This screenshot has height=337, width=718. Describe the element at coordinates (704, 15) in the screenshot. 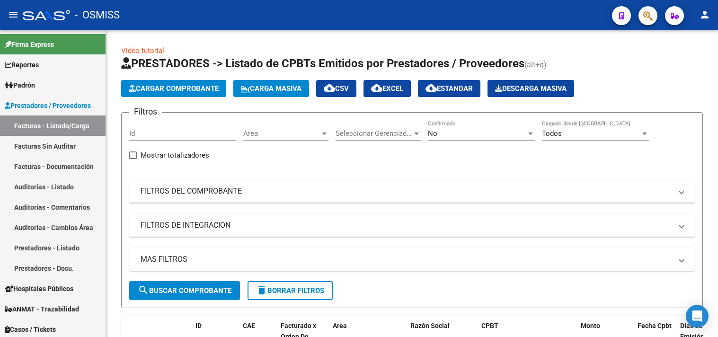

I see `mat-icon: person` at that location.